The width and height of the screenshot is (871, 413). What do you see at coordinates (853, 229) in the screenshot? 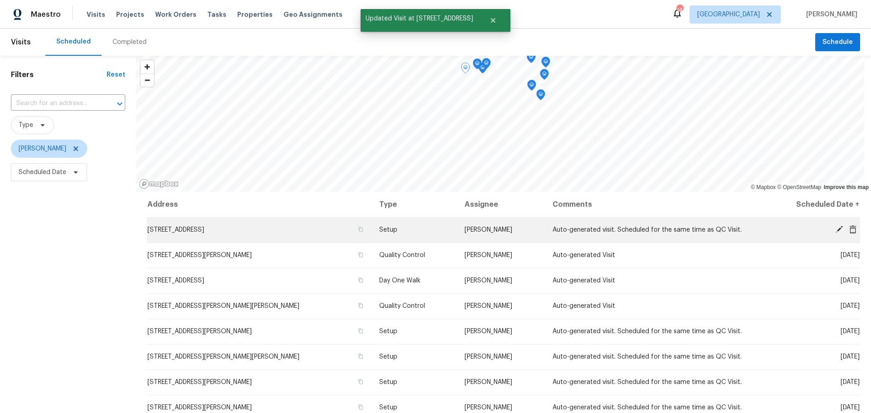
I see `span: Cancel` at bounding box center [853, 229].